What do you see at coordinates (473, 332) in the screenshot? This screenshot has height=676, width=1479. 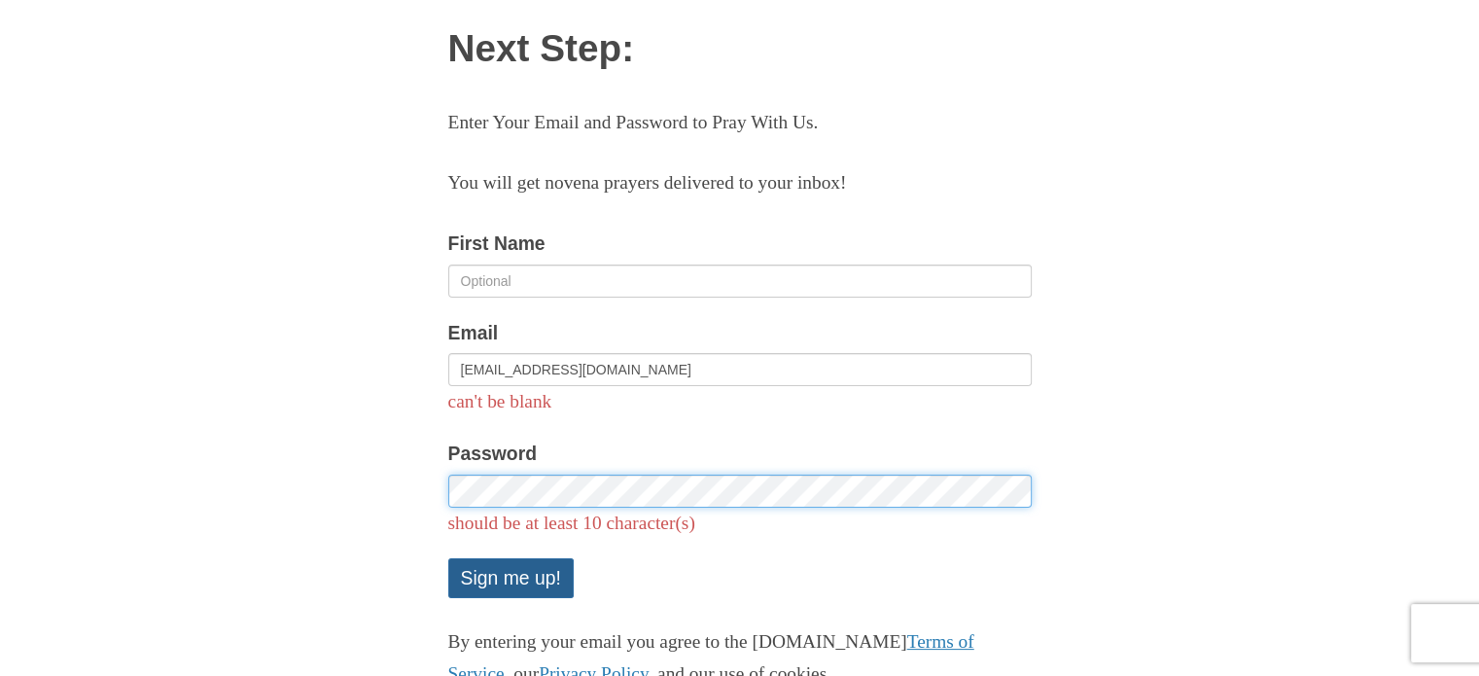 I see `label: Email` at bounding box center [473, 332].